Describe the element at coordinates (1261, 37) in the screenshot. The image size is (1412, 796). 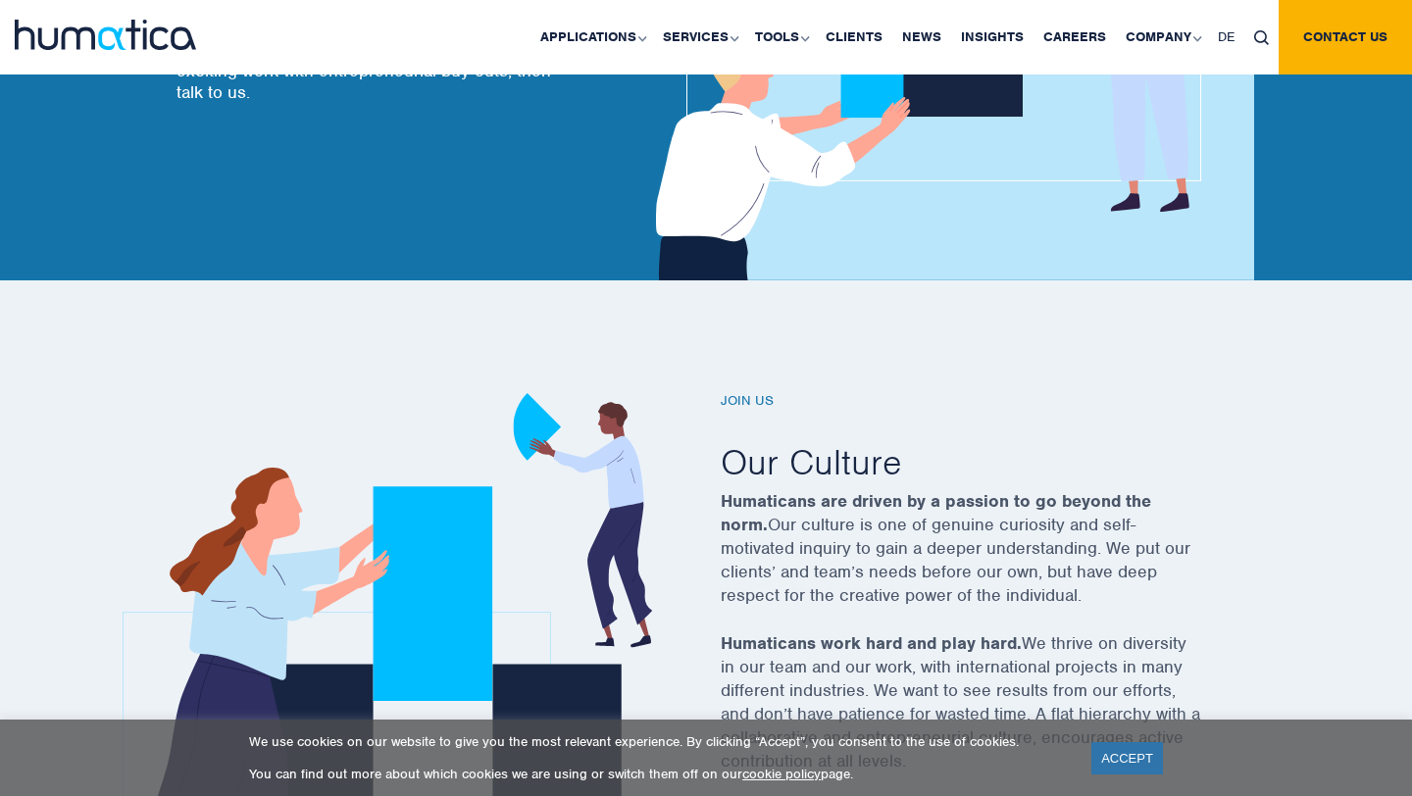
I see `img: search_icon` at that location.